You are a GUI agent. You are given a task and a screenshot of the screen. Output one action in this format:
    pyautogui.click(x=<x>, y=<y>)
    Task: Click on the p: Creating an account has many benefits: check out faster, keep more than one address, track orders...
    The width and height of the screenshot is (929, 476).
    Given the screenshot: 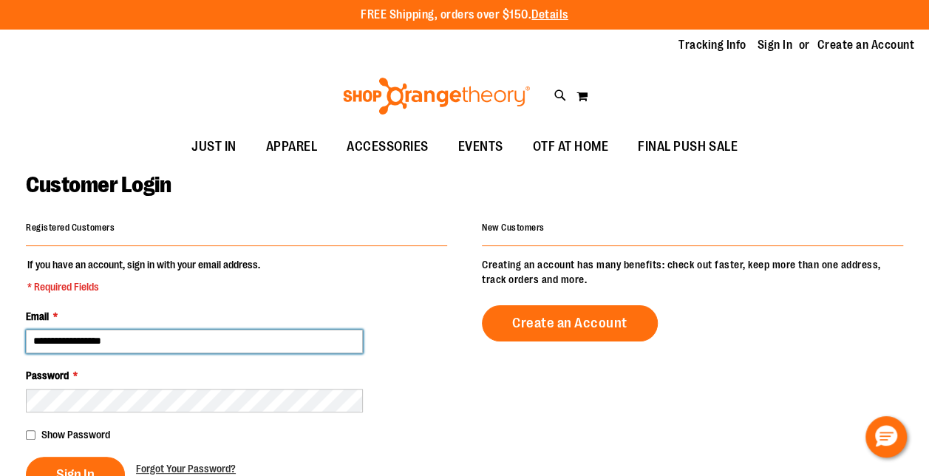 What is the action you would take?
    pyautogui.click(x=693, y=272)
    